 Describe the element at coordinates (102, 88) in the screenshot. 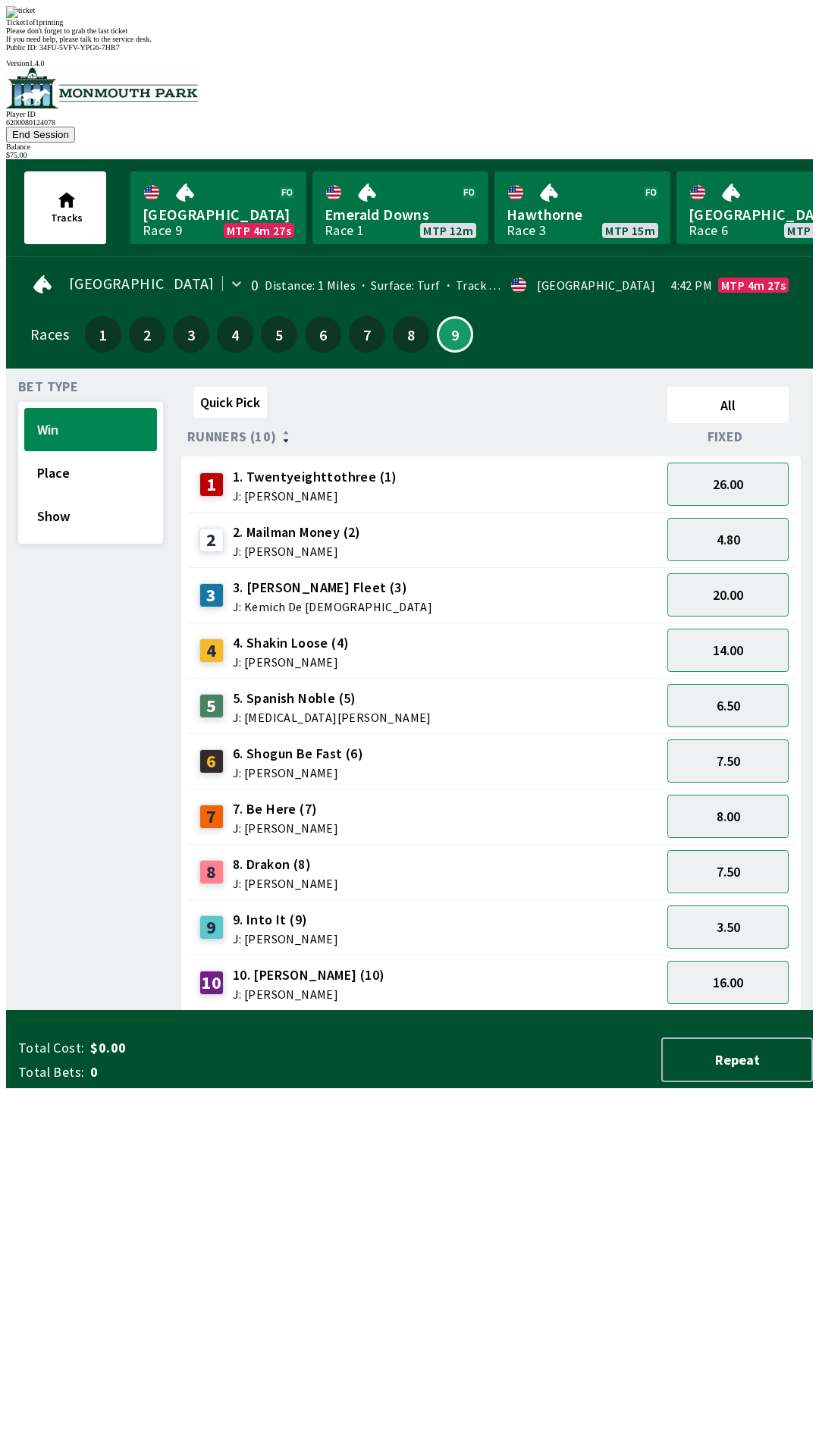

I see `img: venue logo` at that location.